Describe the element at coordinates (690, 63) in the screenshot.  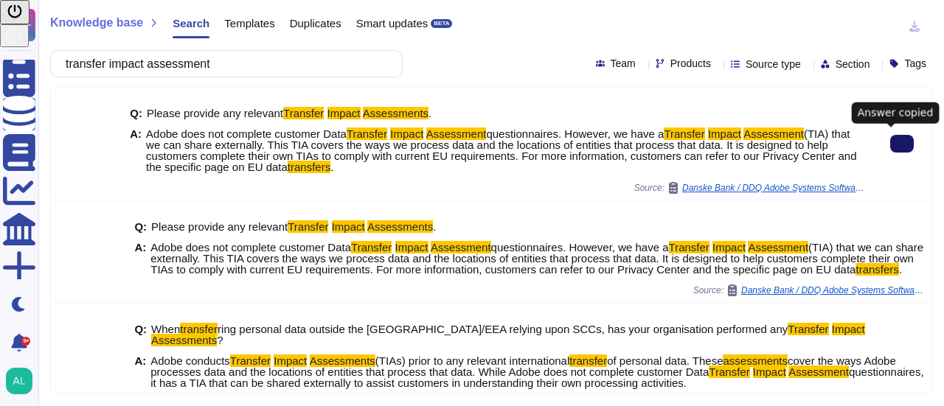
I see `span: Products` at that location.